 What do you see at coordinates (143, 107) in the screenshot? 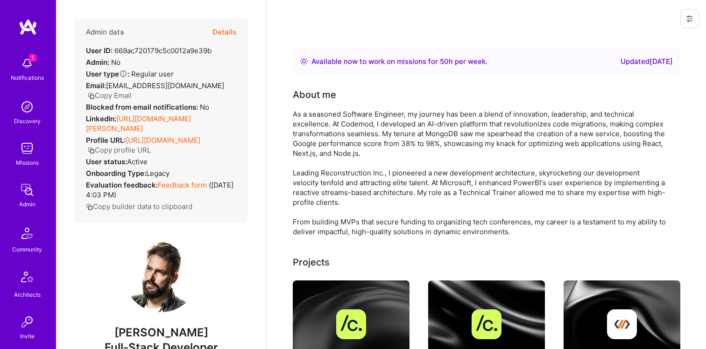
I see `strong: Blocked from email notifications:` at bounding box center [143, 107].